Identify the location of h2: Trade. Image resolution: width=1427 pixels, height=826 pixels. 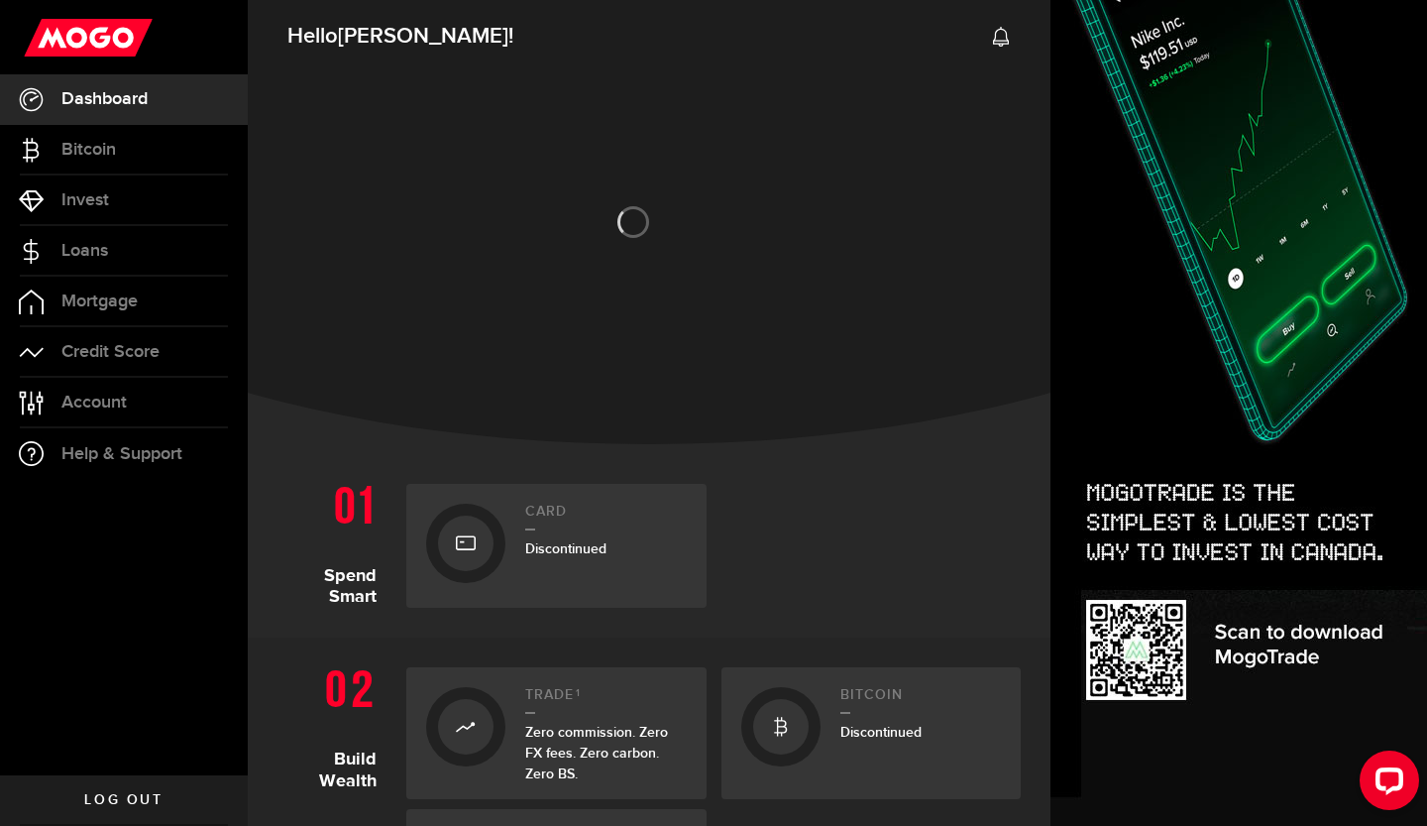
(606, 700).